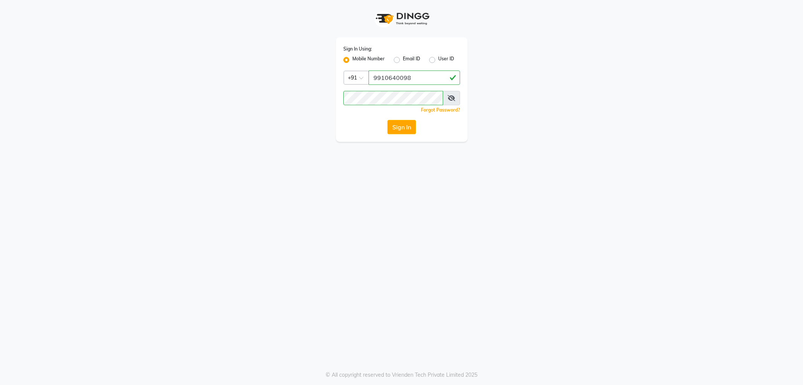 The image size is (803, 385). I want to click on a: Forgot Password?, so click(441, 110).